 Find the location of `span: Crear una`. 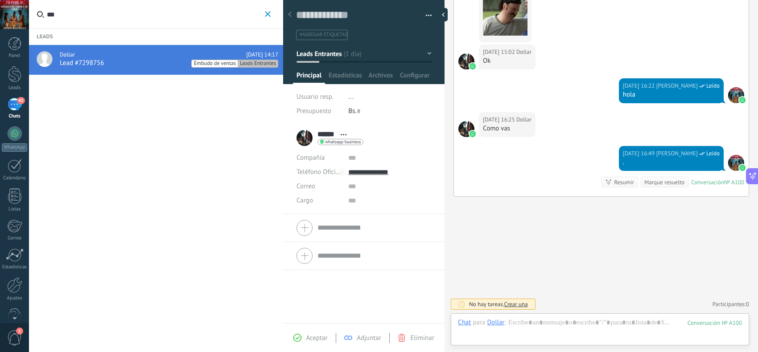

span: Crear una is located at coordinates (515, 304).